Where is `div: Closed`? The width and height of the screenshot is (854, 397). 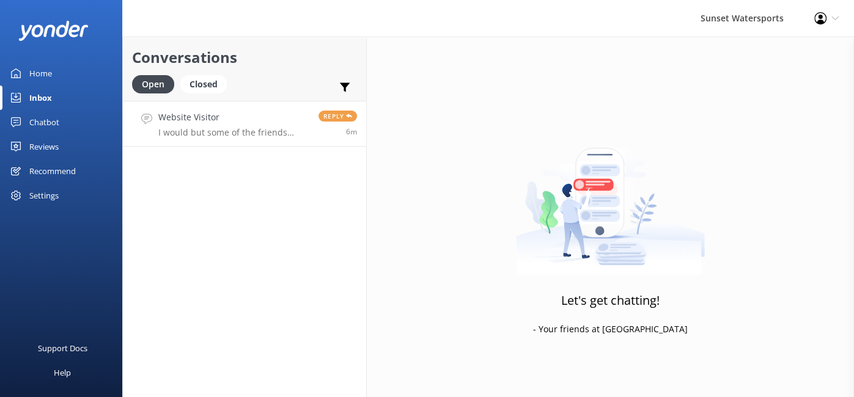
div: Closed is located at coordinates (204, 84).